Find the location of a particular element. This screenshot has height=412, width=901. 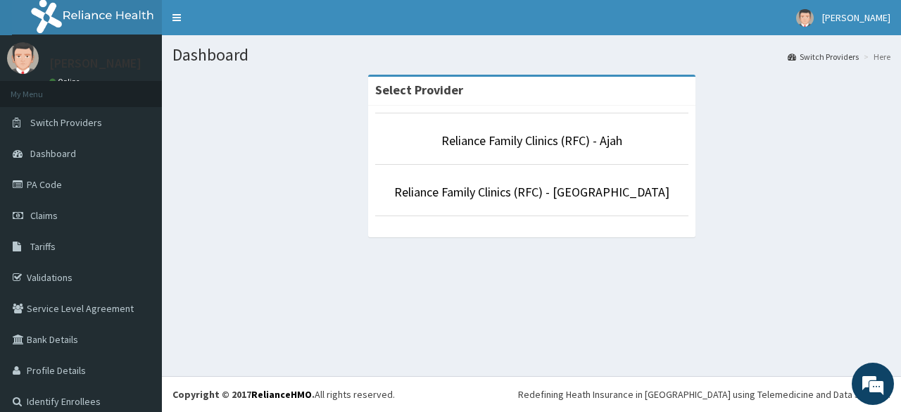

a: RelianceHMO is located at coordinates (282, 394).